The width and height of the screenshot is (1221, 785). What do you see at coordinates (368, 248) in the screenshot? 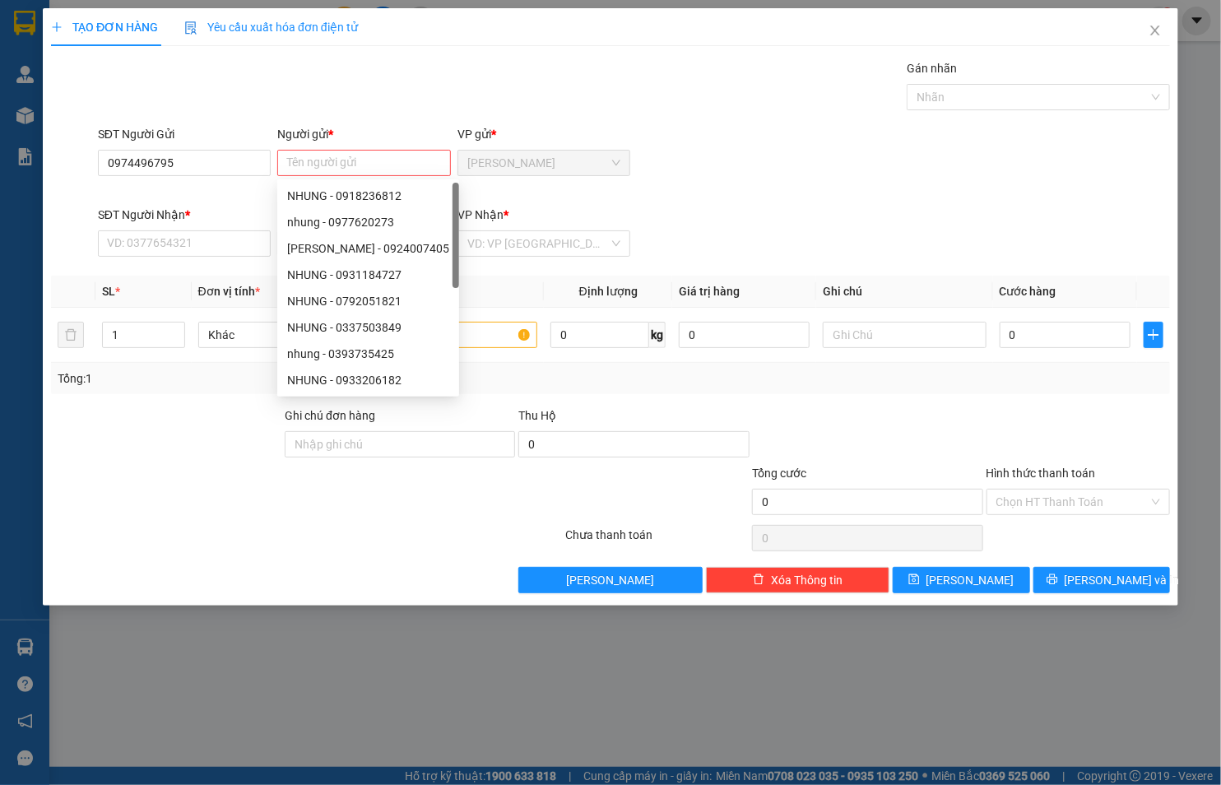
I see `div: NGỌC NHUNG - 0924007405` at bounding box center [368, 248].